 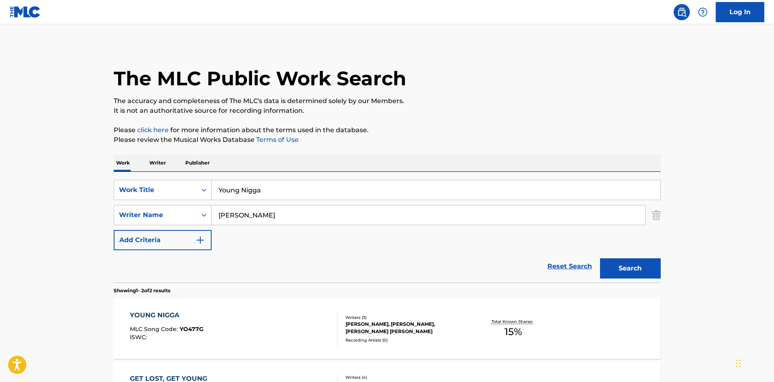 What do you see at coordinates (200, 240) in the screenshot?
I see `img: 9d2ae6d4665cec9f34b9.svg` at bounding box center [200, 240].